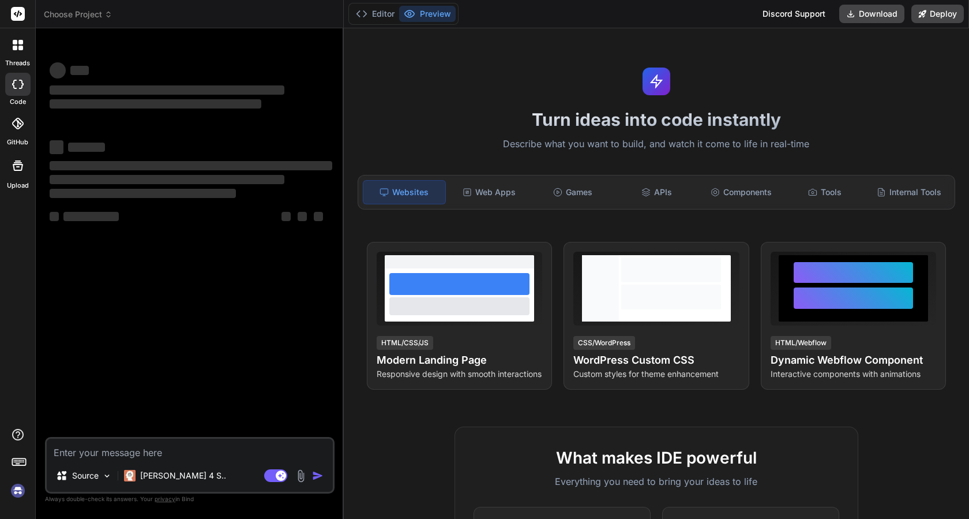  What do you see at coordinates (18, 185) in the screenshot?
I see `label: Upload` at bounding box center [18, 185].